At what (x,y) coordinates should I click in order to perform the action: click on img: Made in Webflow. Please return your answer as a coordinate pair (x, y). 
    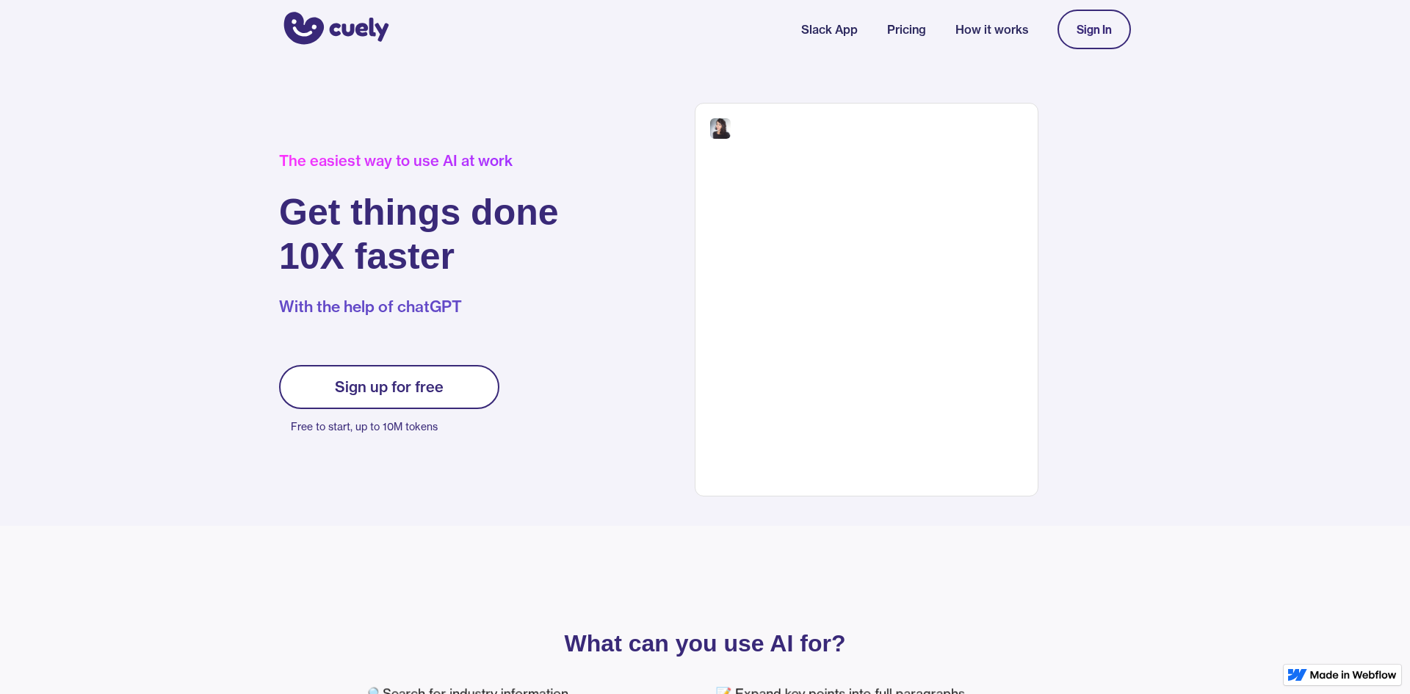
    Looking at the image, I should click on (1354, 675).